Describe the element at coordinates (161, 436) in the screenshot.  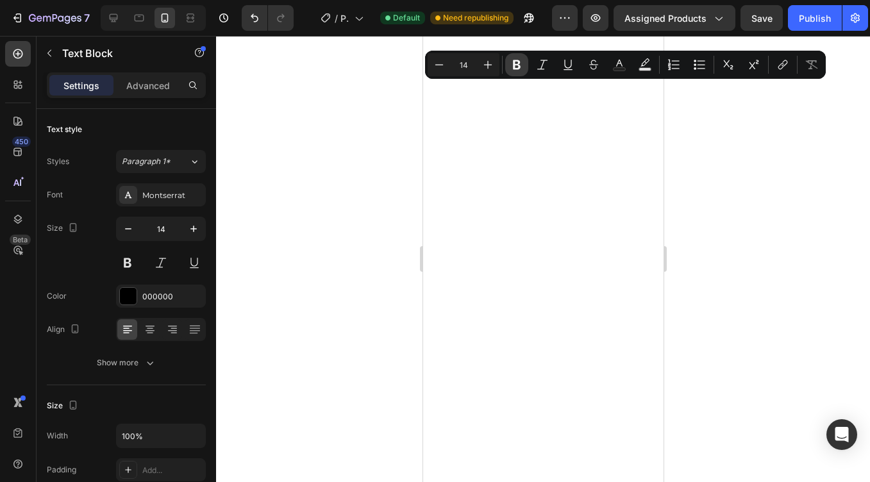
I see `input: Auto` at that location.